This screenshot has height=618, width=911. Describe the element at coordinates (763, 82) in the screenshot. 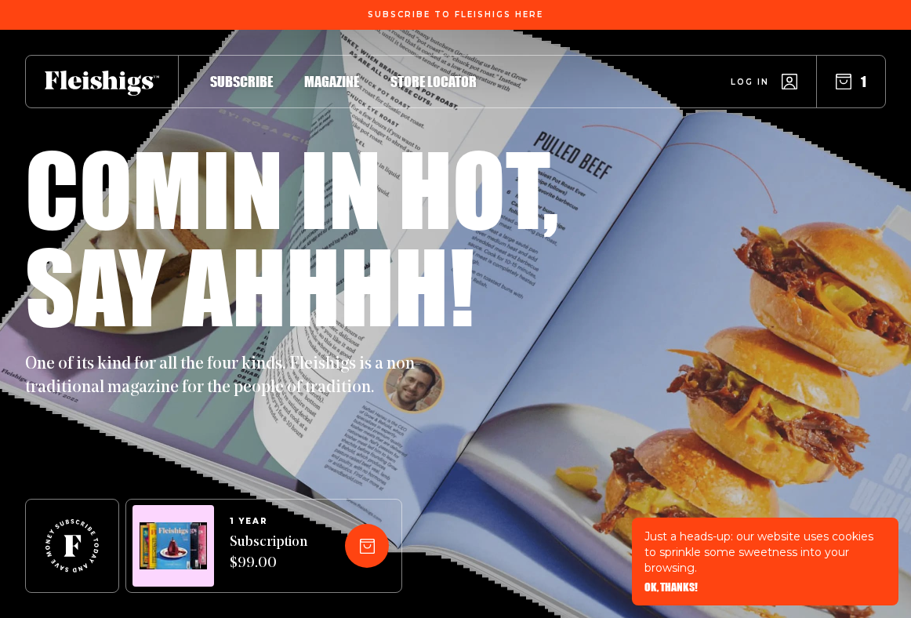

I see `button: Log in` at that location.